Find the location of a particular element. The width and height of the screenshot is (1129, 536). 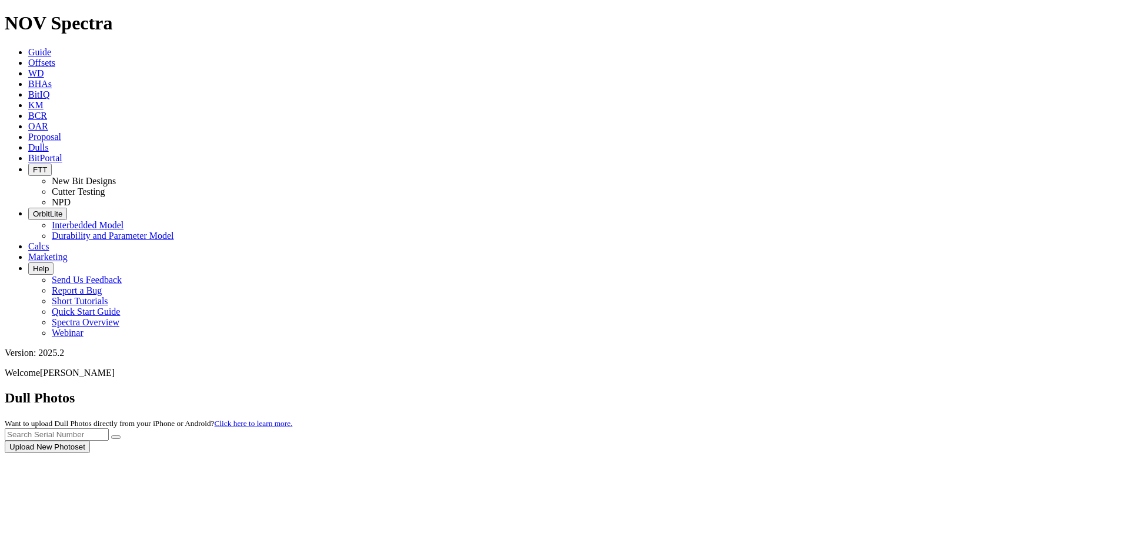

a: BitPortal is located at coordinates (45, 158).